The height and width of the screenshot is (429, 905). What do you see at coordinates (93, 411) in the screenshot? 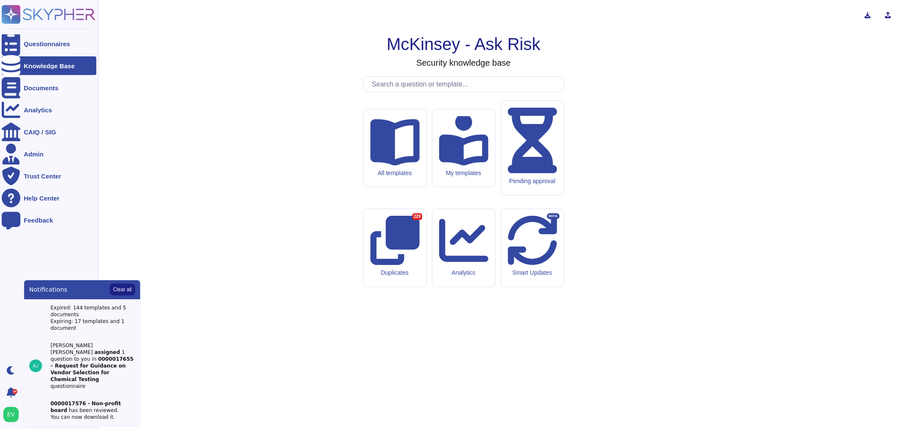
I see `div: has been reviewed. You can now download it.` at bounding box center [93, 411].